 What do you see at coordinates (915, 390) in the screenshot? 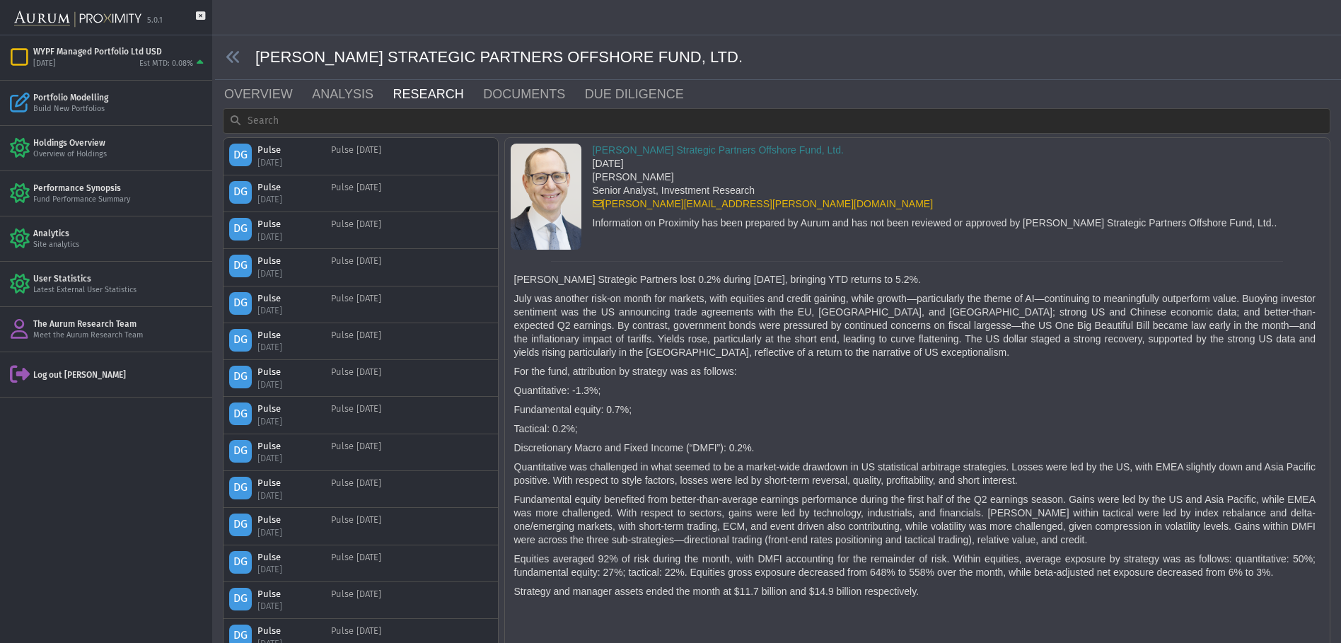
I see `p: Quantitative: -1.3%;` at bounding box center [915, 390].